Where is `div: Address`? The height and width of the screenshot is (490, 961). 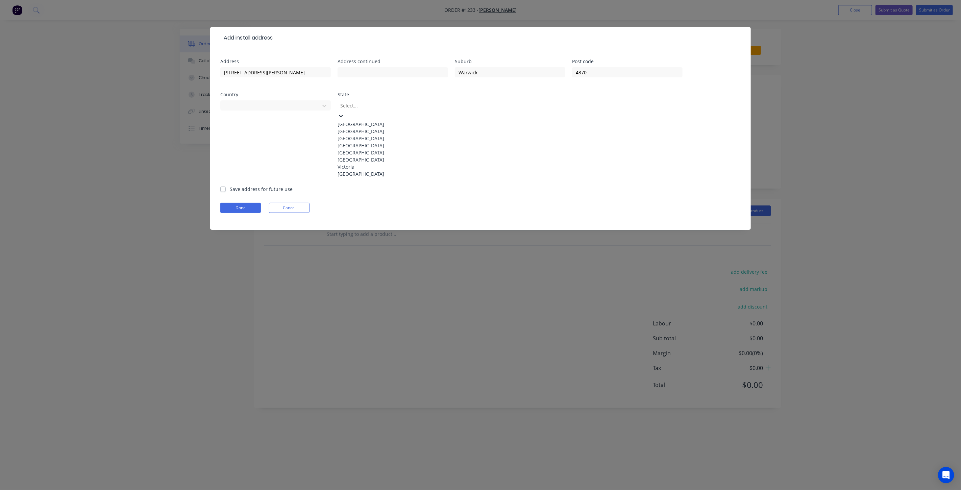
div: Address is located at coordinates (275, 61).